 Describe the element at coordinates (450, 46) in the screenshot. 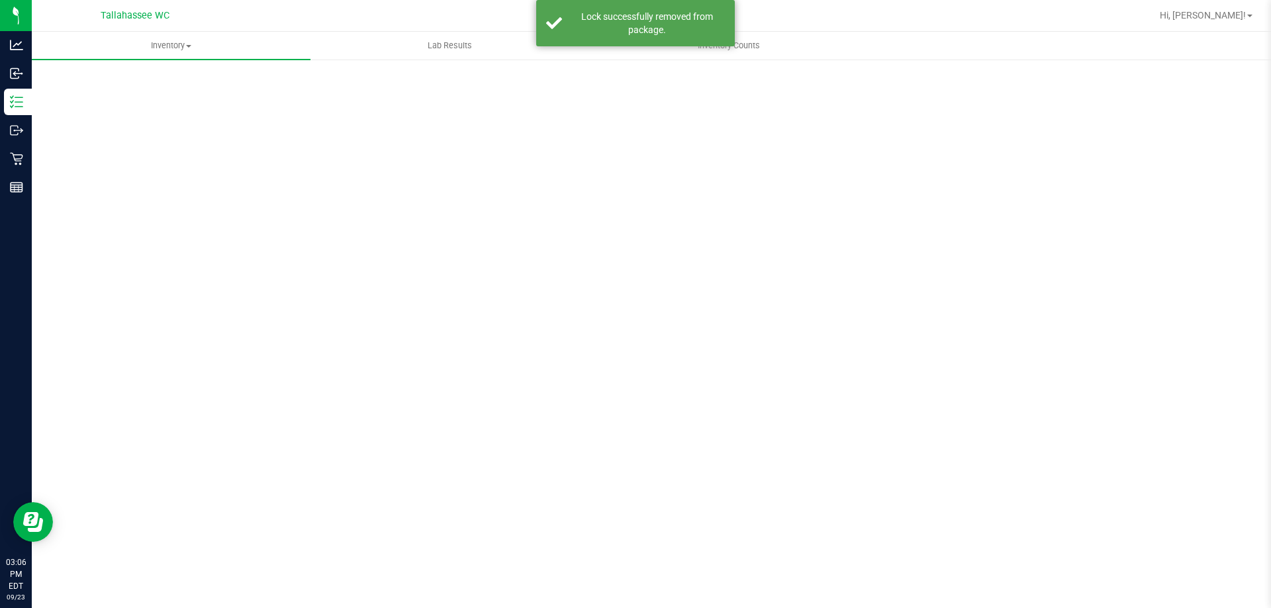

I see `span: Lab Results` at that location.